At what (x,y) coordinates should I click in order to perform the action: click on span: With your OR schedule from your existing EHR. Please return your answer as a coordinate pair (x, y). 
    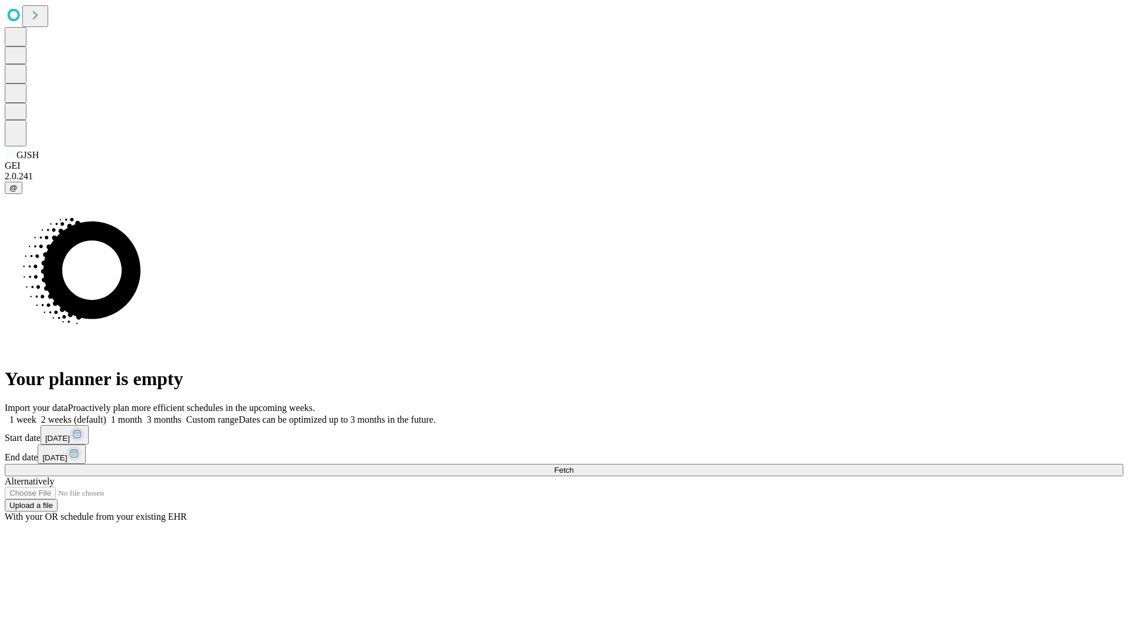
    Looking at the image, I should click on (96, 516).